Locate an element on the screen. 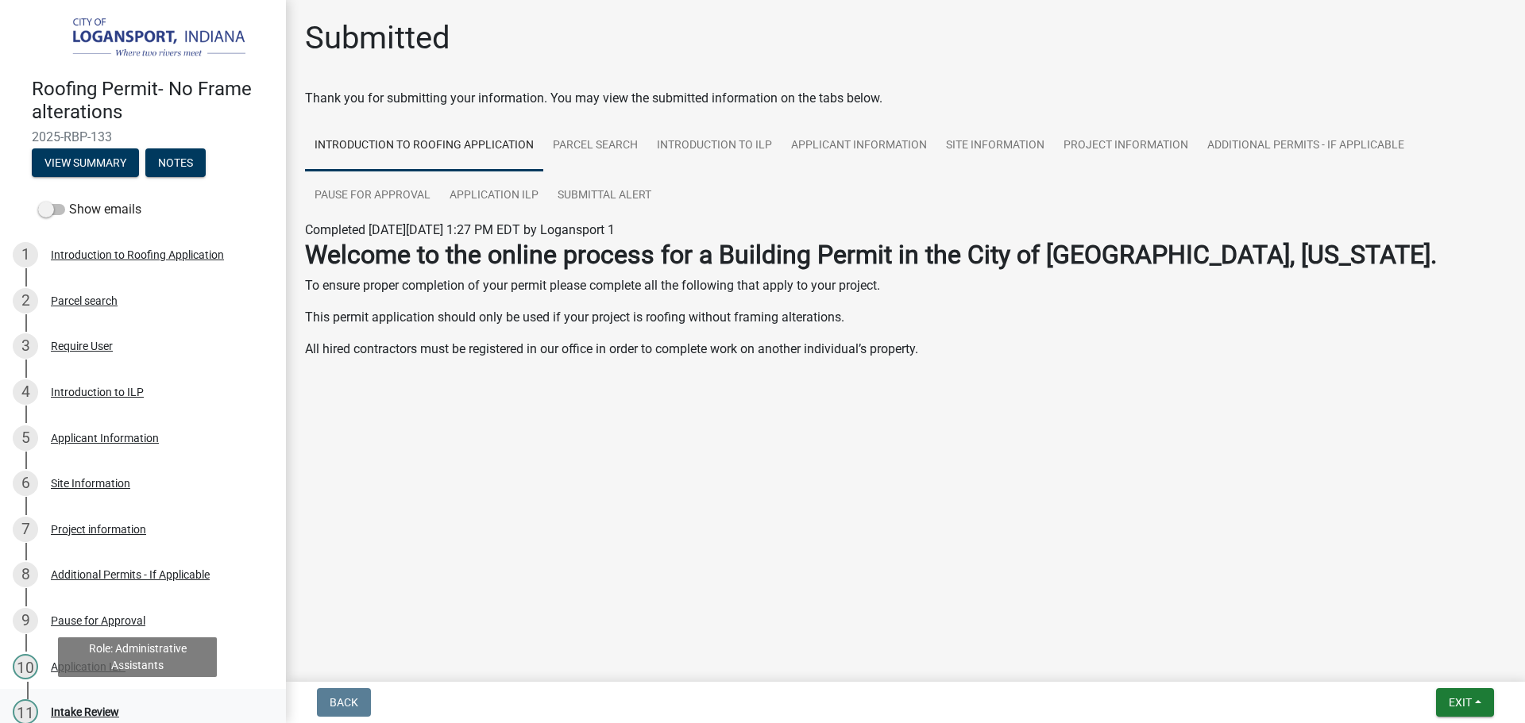 The height and width of the screenshot is (723, 1525). a: Submittal Alert is located at coordinates (604, 196).